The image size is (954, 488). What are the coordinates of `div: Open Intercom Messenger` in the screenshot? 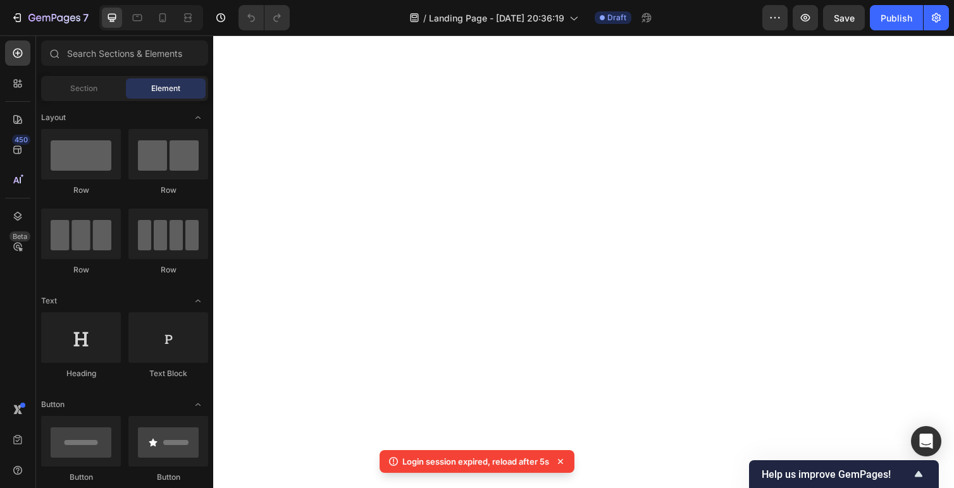 It's located at (926, 442).